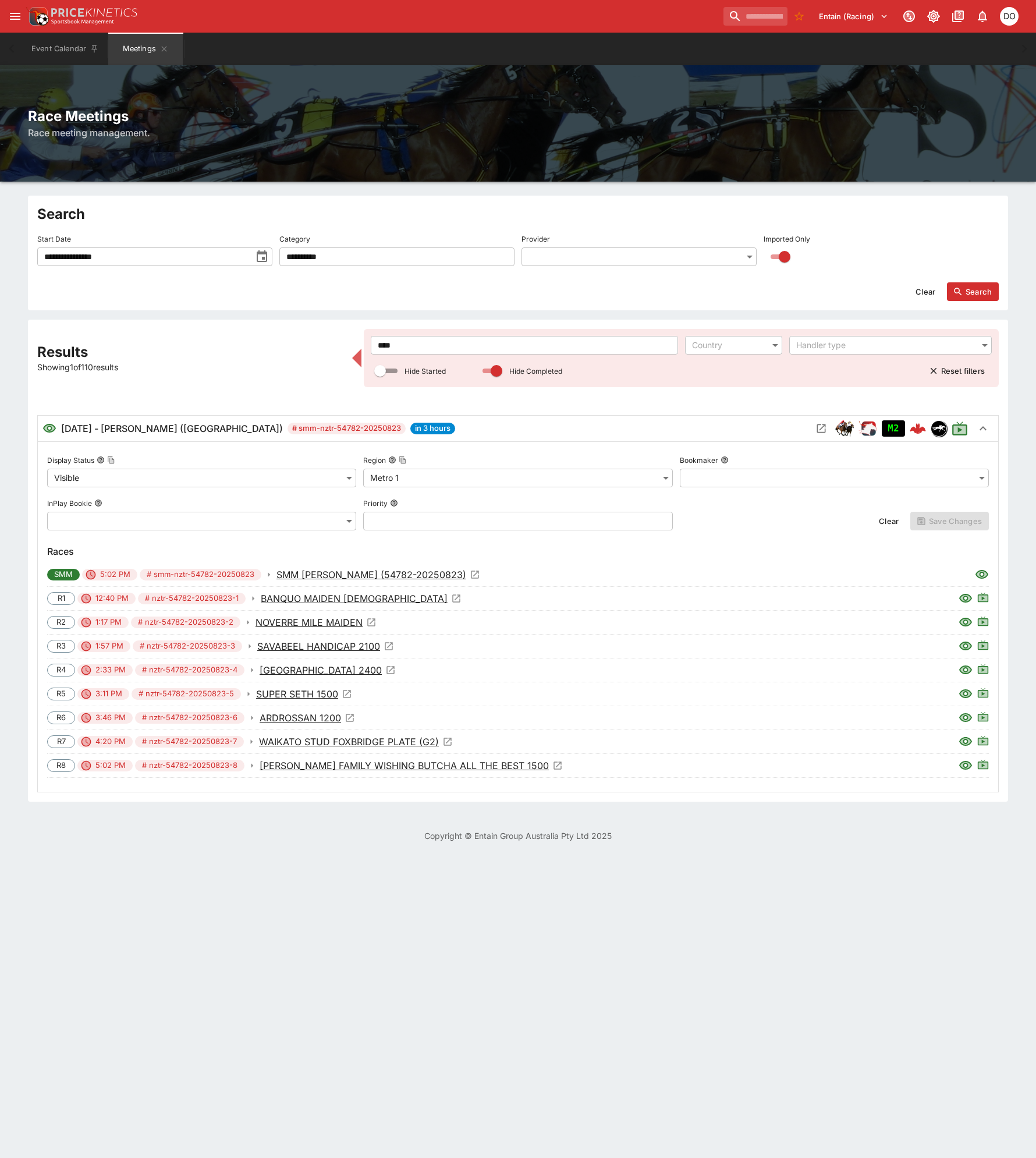 The image size is (1036, 1158). What do you see at coordinates (983, 16) in the screenshot?
I see `button: Notifications` at bounding box center [983, 16].